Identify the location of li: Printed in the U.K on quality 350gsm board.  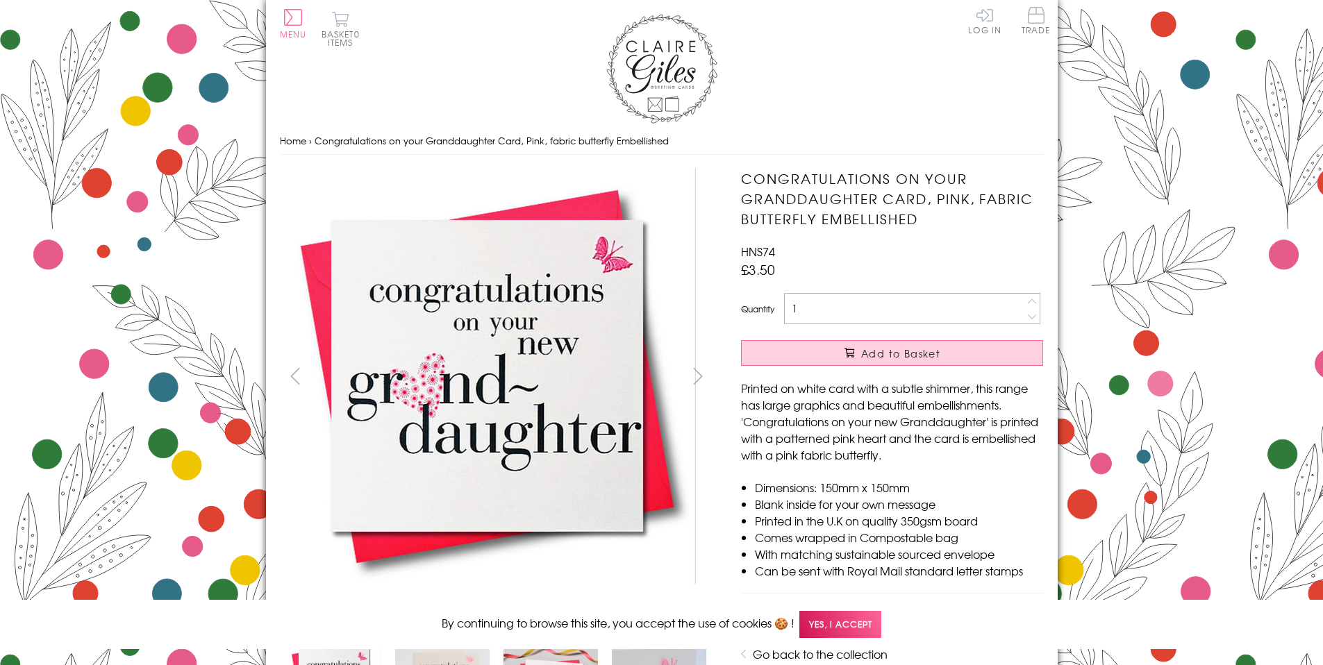
(898, 521).